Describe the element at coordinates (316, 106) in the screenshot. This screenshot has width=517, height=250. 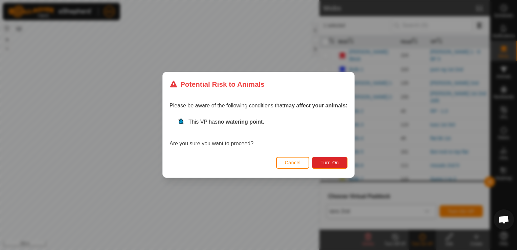
I see `strong: may affect your animals:` at that location.